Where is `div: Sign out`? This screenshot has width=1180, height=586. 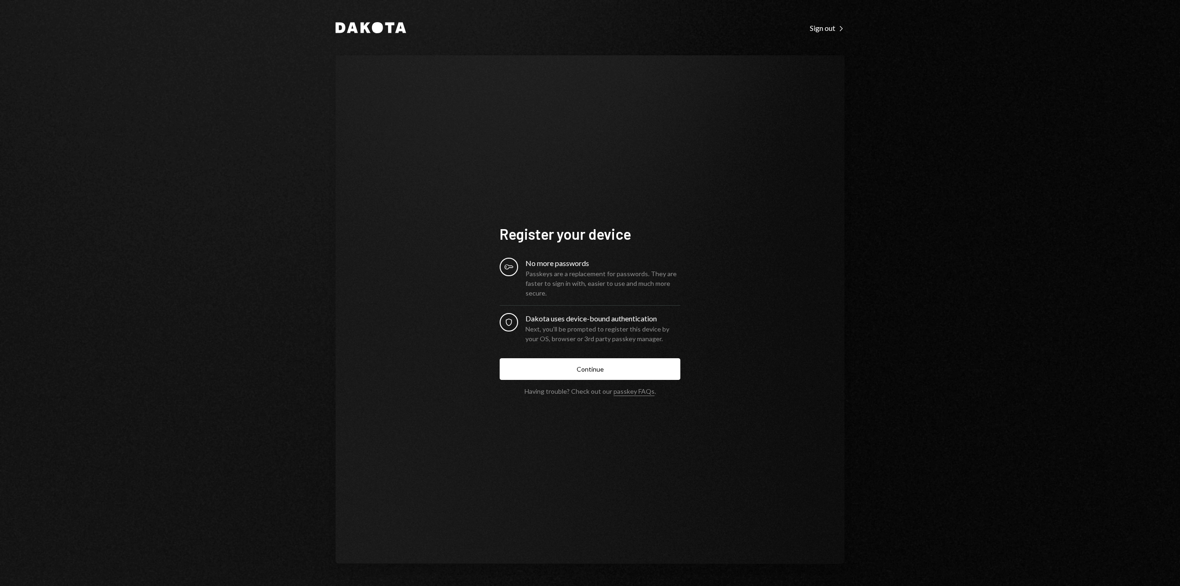 div: Sign out is located at coordinates (827, 28).